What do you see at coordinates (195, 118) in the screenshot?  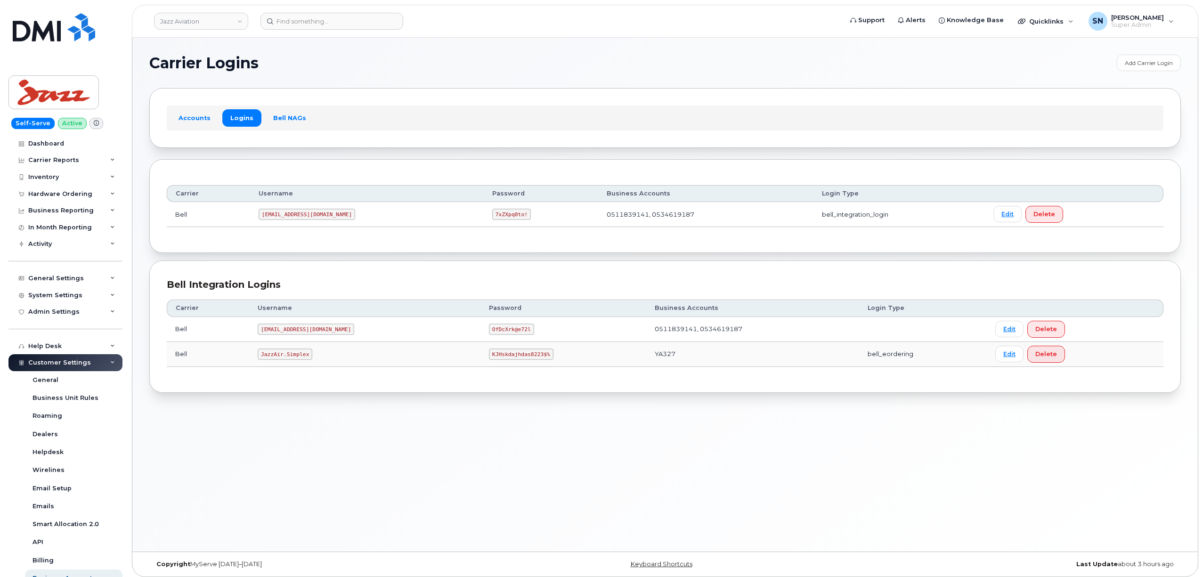 I see `a: Accounts` at bounding box center [195, 118].